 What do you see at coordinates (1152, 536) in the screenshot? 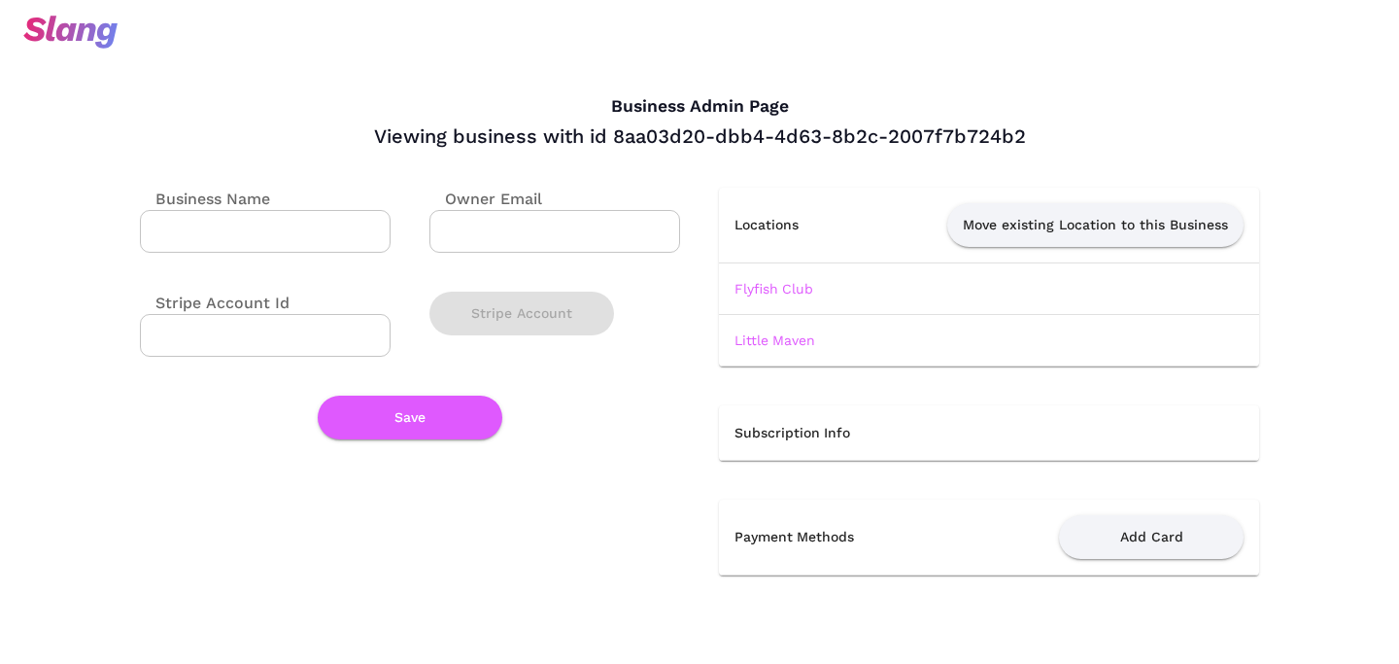
I see `button: Add Card` at bounding box center [1152, 536].